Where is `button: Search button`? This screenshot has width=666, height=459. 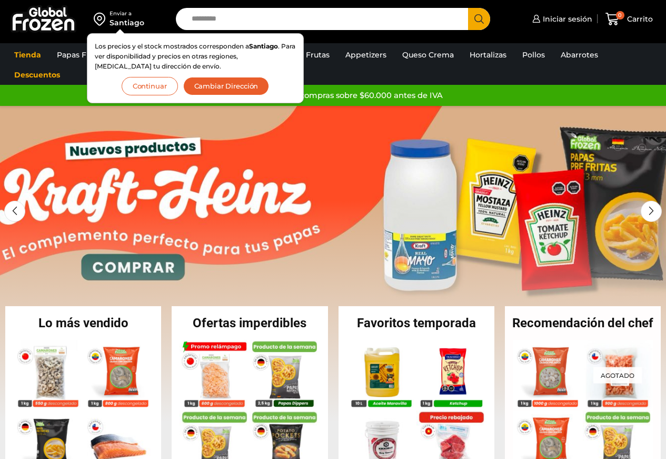 button: Search button is located at coordinates (479, 19).